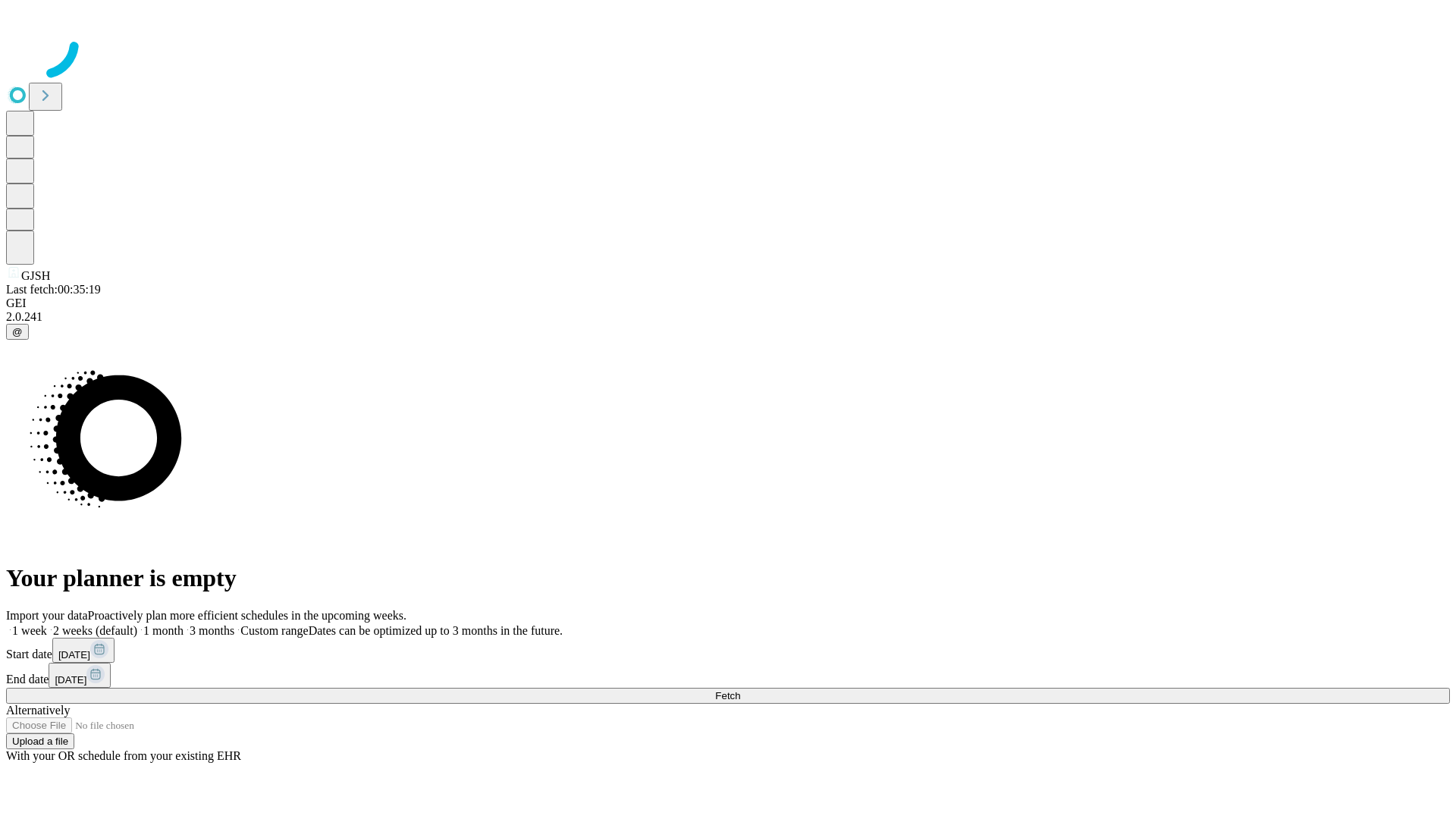  I want to click on span: 2 weeks (default), so click(95, 631).